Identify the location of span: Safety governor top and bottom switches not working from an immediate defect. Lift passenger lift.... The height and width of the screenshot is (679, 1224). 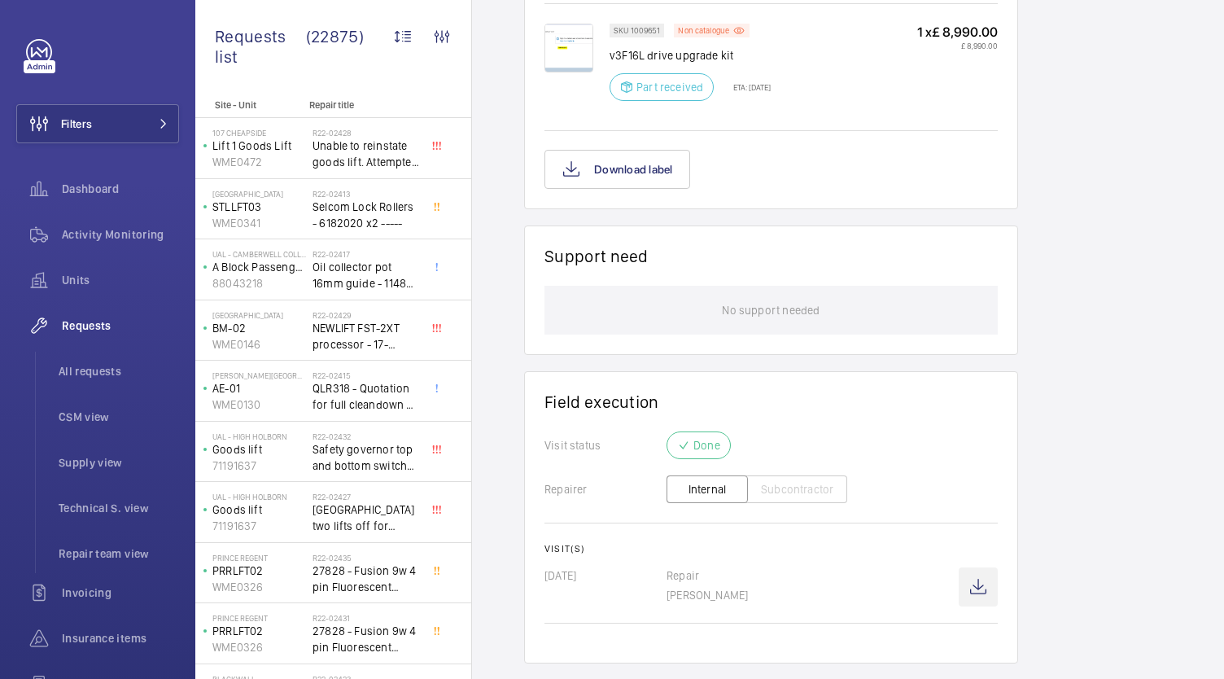
(366, 457).